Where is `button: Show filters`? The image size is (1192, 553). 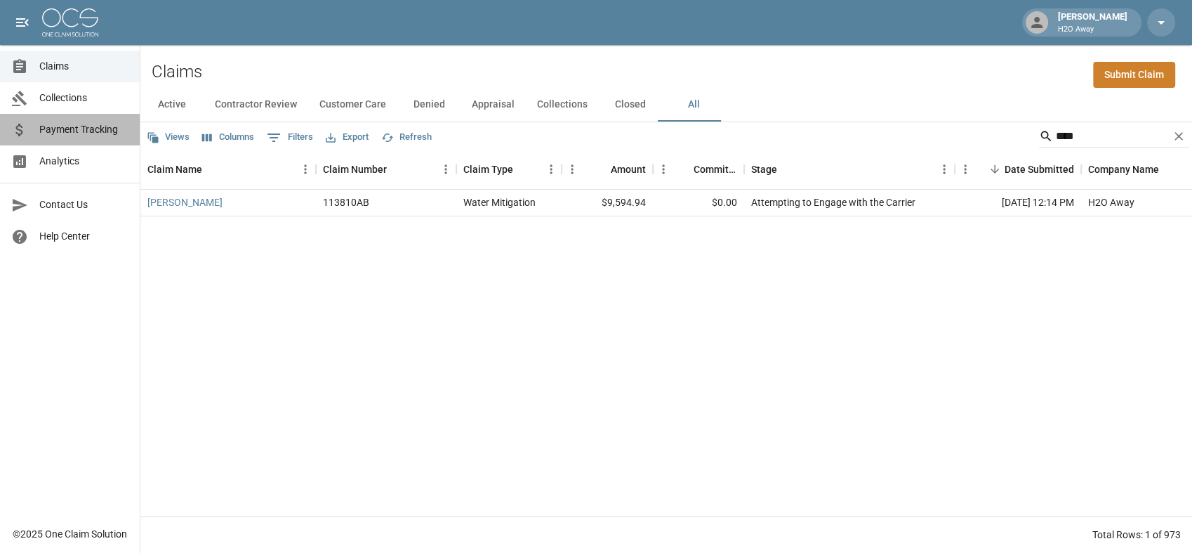 button: Show filters is located at coordinates (290, 138).